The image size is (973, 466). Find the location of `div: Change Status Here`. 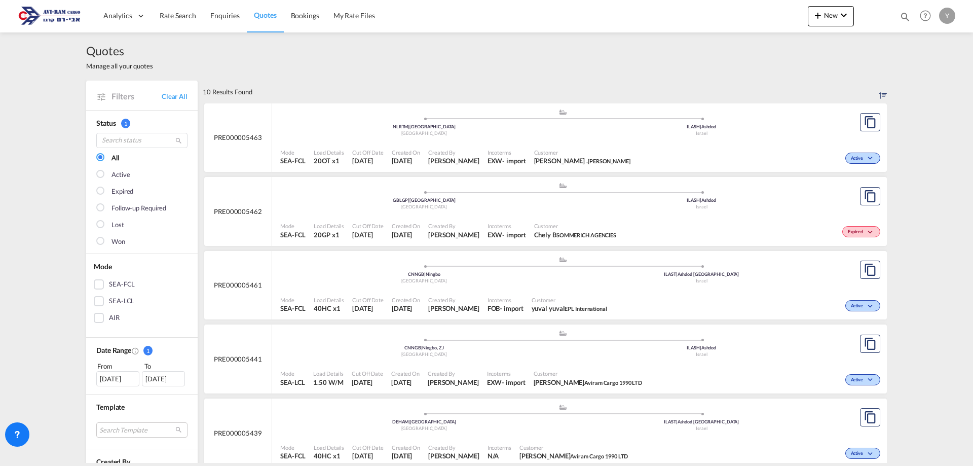

div: Change Status Here is located at coordinates (861, 232).